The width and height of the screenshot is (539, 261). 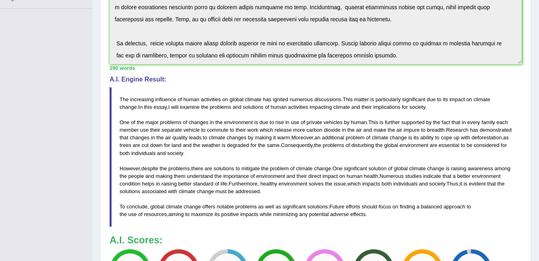 I want to click on span: essay, so click(x=160, y=107).